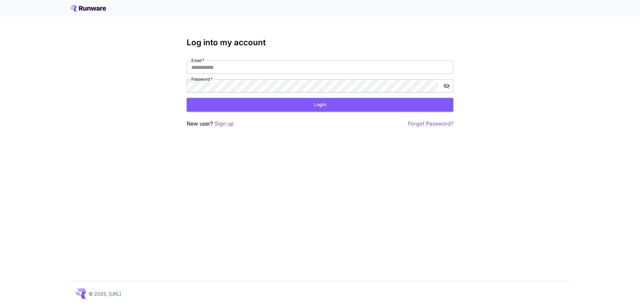  What do you see at coordinates (320, 43) in the screenshot?
I see `h3: Log into my account` at bounding box center [320, 43].